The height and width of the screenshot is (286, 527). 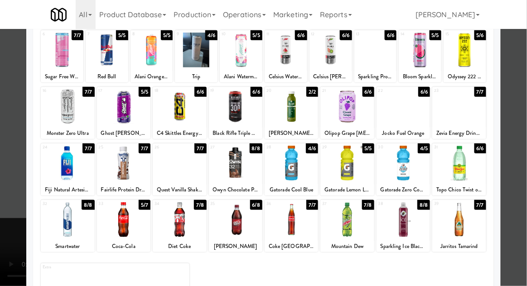 I want to click on div: Trip, so click(x=196, y=77).